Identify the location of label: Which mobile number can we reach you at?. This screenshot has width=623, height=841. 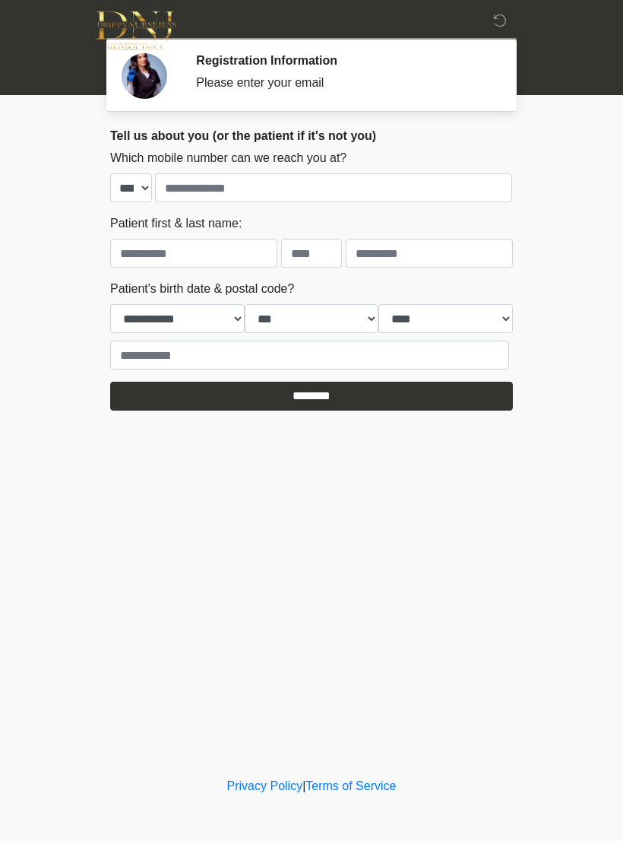
(228, 158).